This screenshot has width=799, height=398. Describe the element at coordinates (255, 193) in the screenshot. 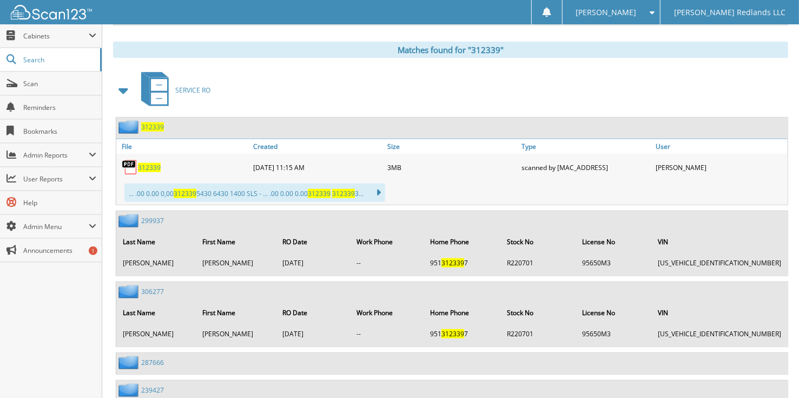

I see `div: ... .00 0.00 0,00 5430 6430 1400 SLS - ... .00 0.00 0.00 3...` at that location.